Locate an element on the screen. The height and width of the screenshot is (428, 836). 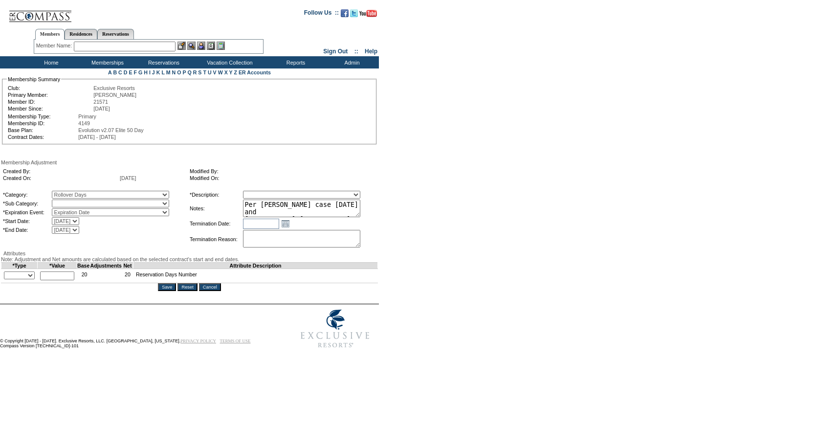
td: *Value is located at coordinates (57, 265).